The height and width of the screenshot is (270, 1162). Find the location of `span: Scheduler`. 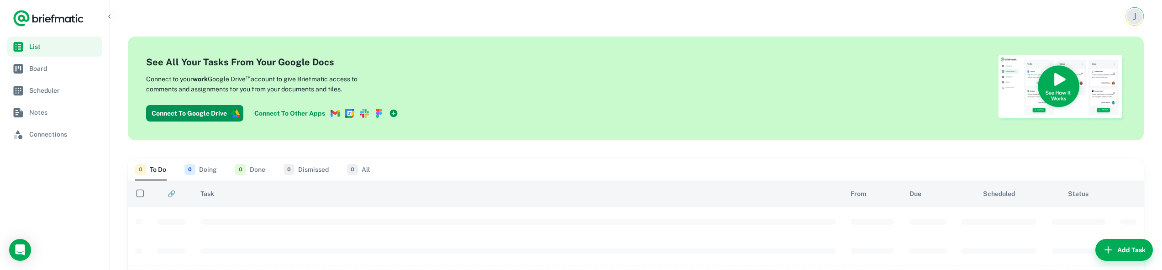

span: Scheduler is located at coordinates (63, 90).